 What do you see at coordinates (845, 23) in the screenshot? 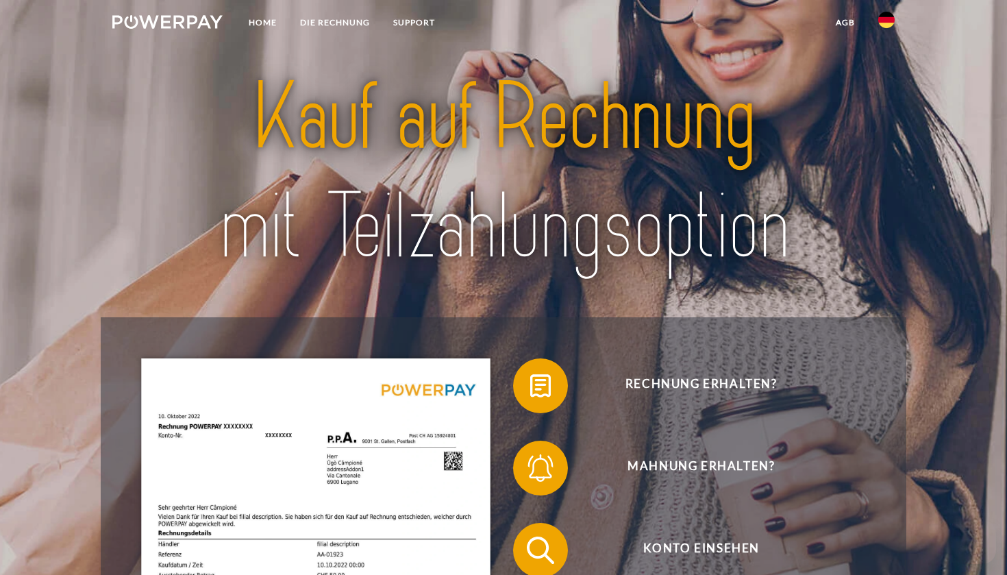
I see `a: agb` at bounding box center [845, 23].